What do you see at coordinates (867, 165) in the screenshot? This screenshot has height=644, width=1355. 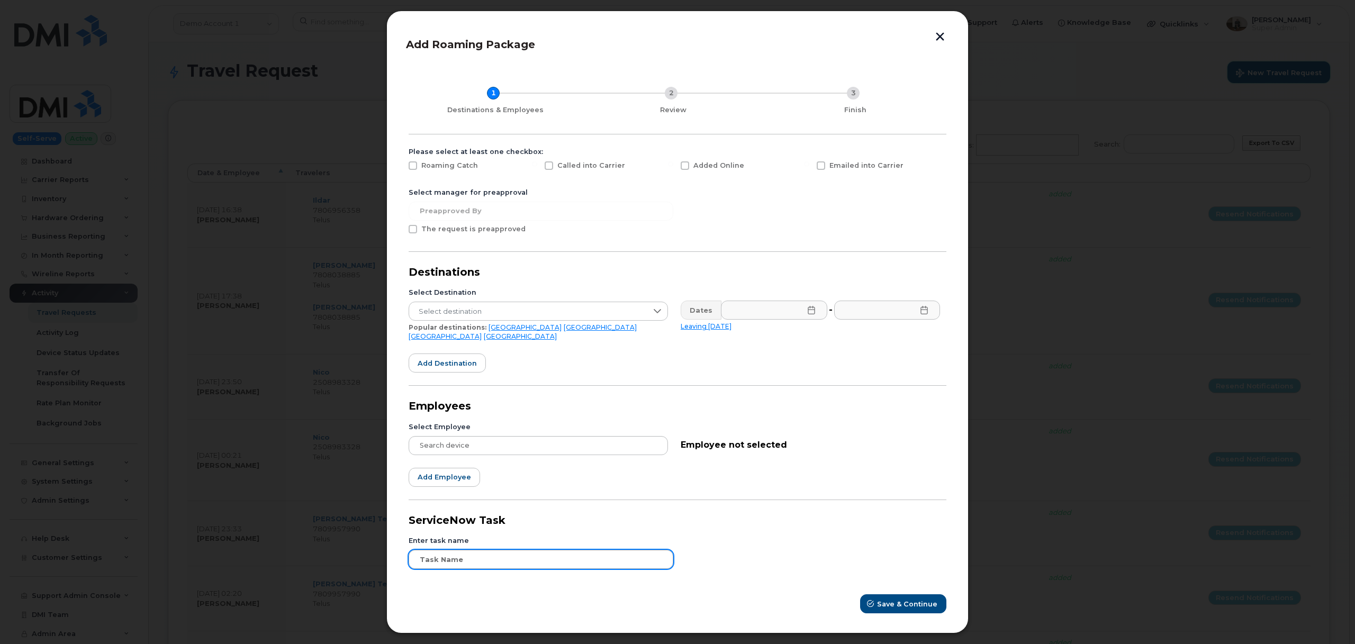 I see `span: Emailed into Carrier` at bounding box center [867, 165].